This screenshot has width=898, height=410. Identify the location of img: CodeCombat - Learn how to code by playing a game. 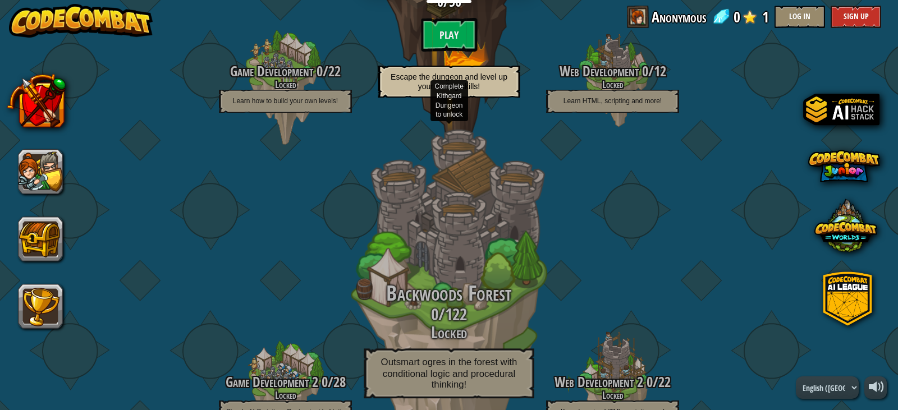
(81, 21).